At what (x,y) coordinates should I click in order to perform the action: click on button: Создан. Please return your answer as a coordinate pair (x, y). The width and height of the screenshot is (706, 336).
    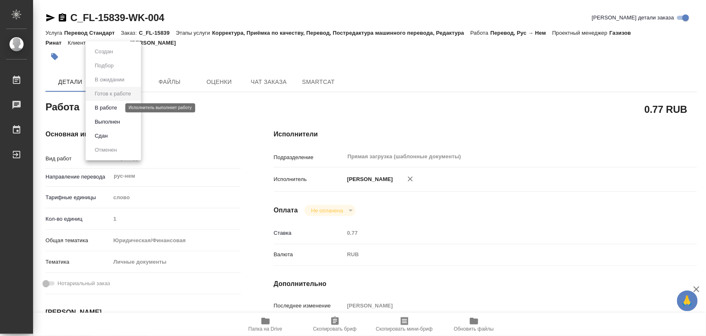
    Looking at the image, I should click on (104, 52).